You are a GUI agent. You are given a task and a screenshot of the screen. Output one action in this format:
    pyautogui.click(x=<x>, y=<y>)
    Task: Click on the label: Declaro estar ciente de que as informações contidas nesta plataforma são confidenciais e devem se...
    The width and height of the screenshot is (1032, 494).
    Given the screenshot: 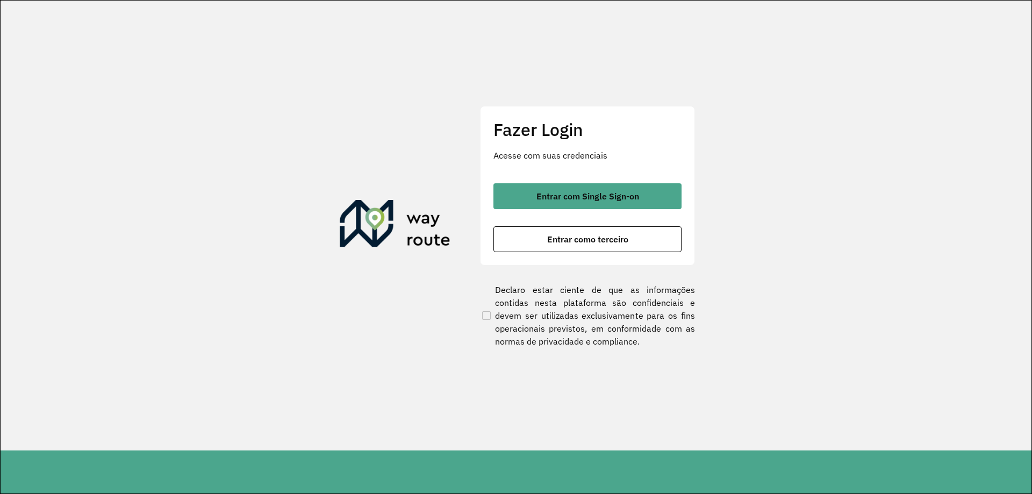 What is the action you would take?
    pyautogui.click(x=587, y=315)
    